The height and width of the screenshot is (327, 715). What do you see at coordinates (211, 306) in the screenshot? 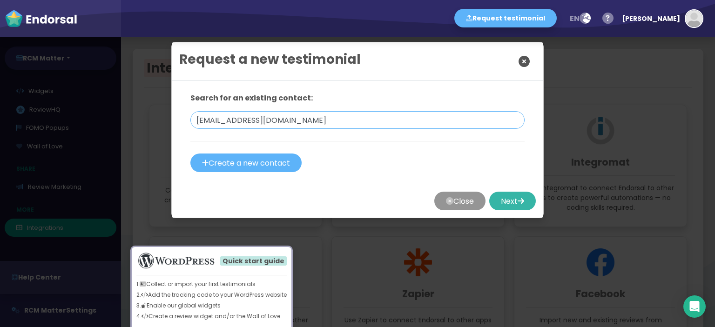
I see `p: 3. Enable our global widgets` at bounding box center [211, 306].